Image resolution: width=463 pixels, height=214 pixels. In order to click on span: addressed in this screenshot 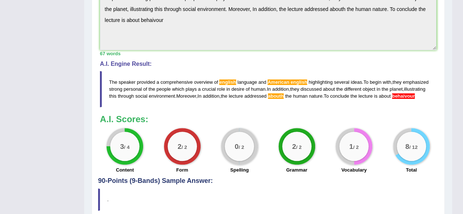, I will do `click(255, 96)`.